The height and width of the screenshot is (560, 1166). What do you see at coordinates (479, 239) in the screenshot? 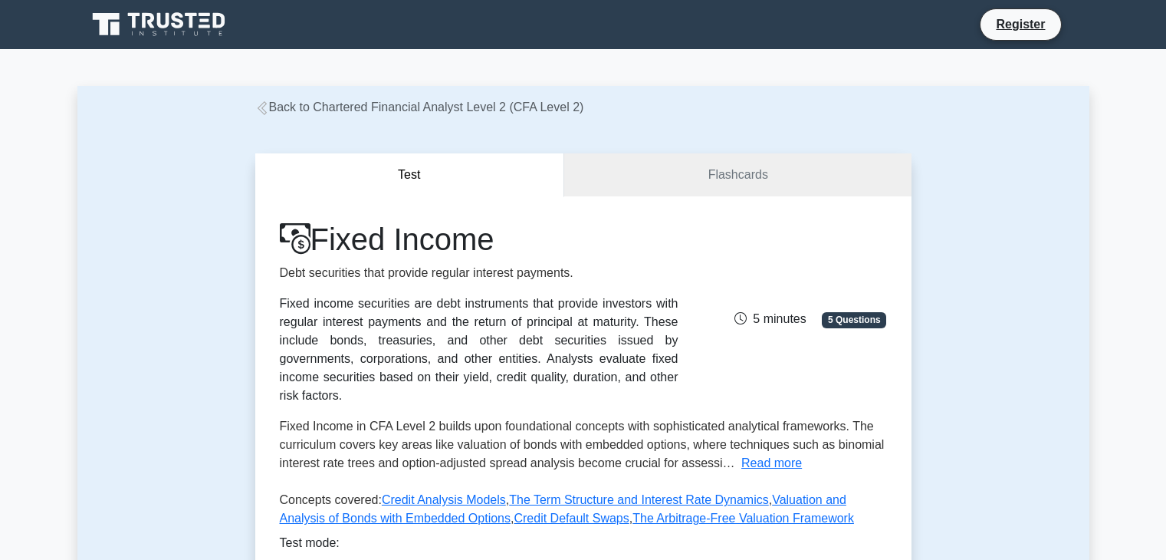
I see `h1: Fixed Income` at bounding box center [479, 239].